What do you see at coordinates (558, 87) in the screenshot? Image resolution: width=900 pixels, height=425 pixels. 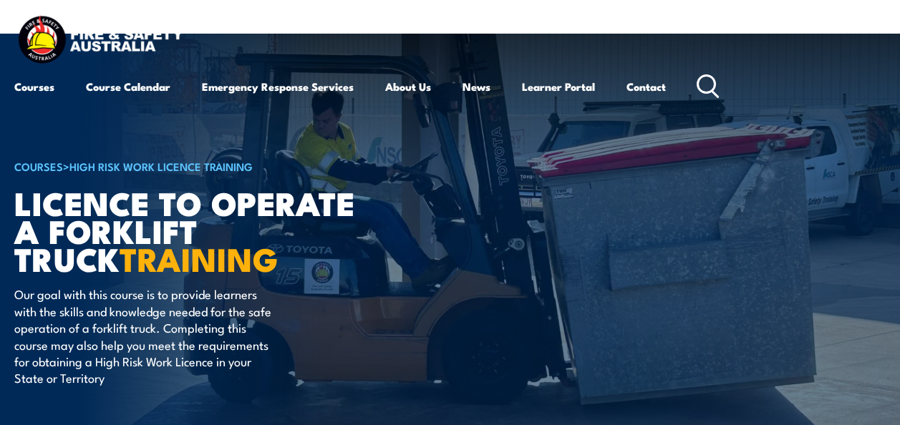 I see `a: Learner Portal` at bounding box center [558, 87].